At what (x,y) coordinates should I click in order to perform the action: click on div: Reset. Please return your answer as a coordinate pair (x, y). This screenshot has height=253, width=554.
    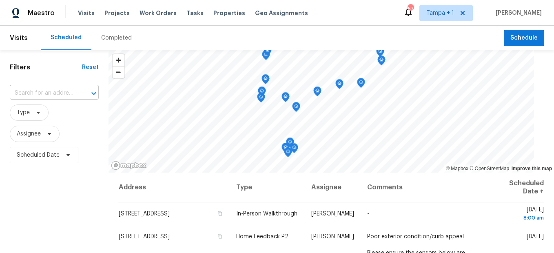
    Looking at the image, I should click on (90, 67).